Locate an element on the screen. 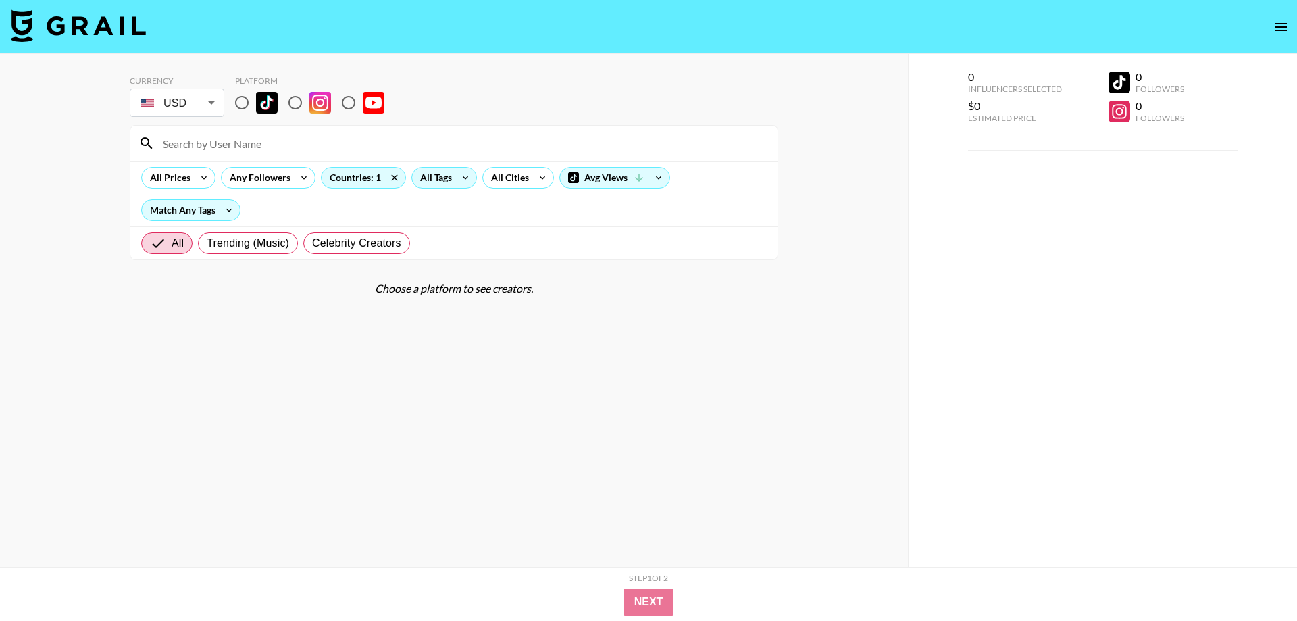 This screenshot has width=1297, height=621. div: All Prices is located at coordinates (168, 178).